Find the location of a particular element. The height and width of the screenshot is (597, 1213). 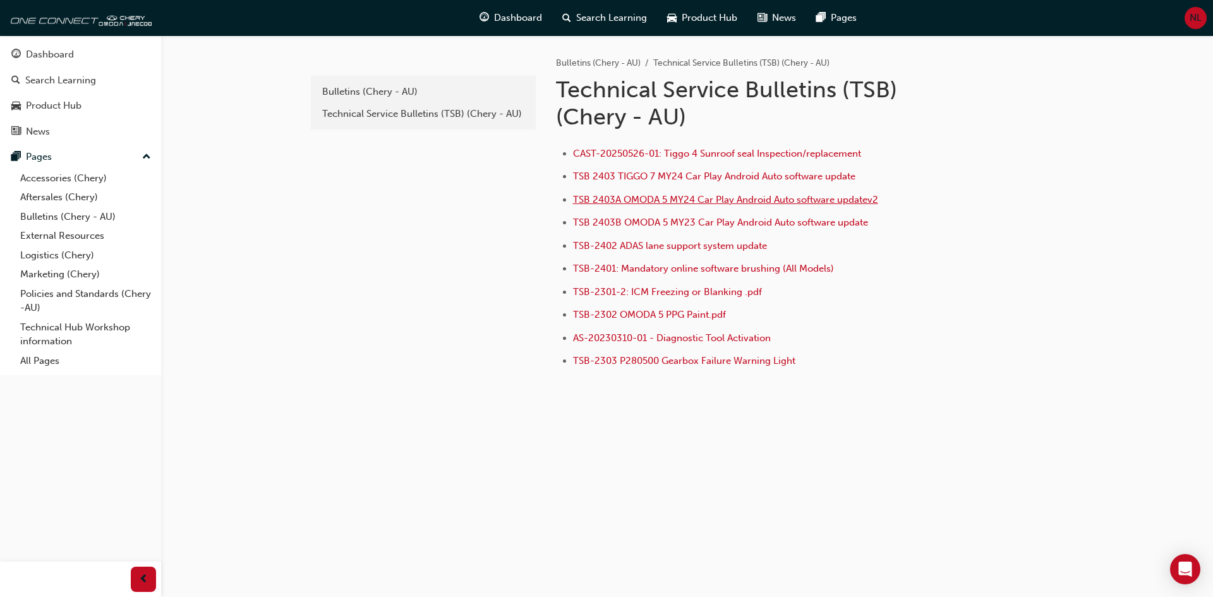

span: TSB-2301-2: ICM Freezing or Blanking .pdf is located at coordinates (667, 292).